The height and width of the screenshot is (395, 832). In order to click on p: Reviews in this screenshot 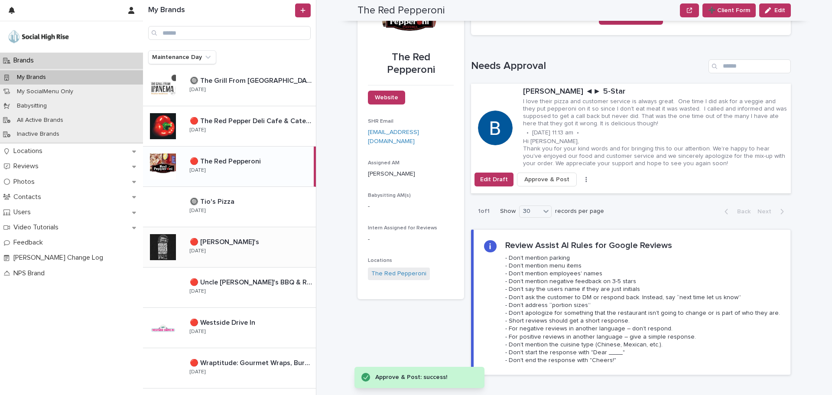, I will do `click(28, 166)`.